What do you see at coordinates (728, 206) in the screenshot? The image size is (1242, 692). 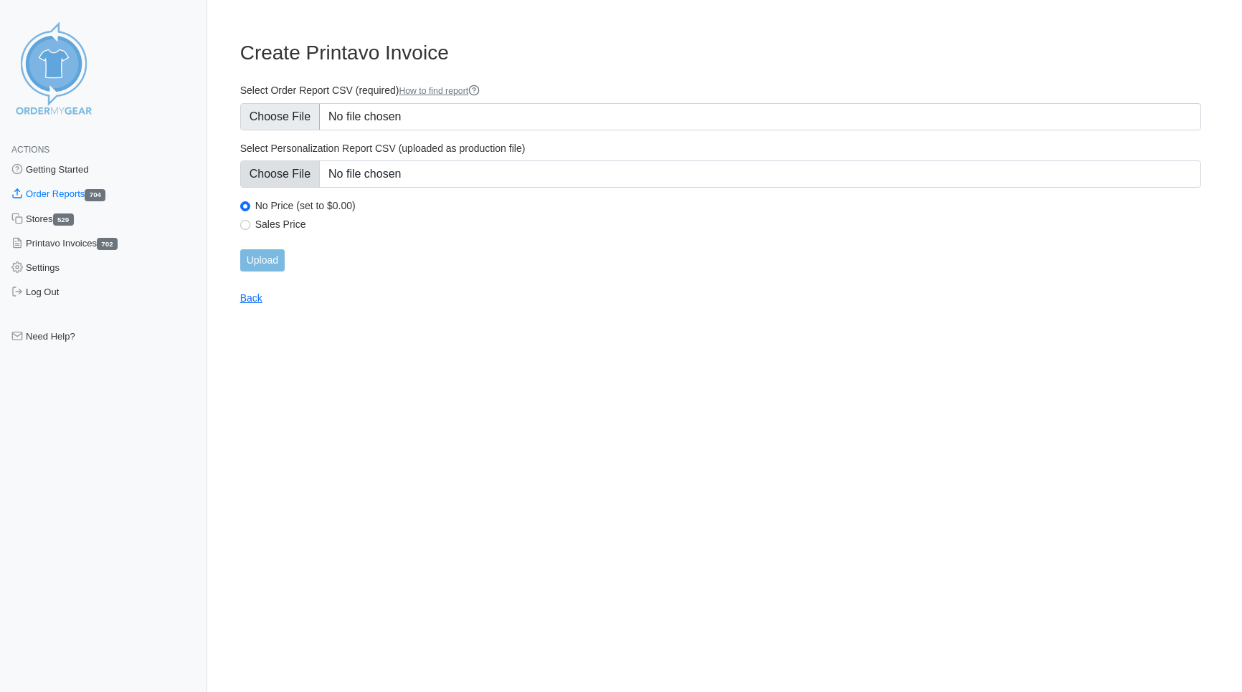 I see `label: No Price (set to $0.00)` at bounding box center [728, 206].